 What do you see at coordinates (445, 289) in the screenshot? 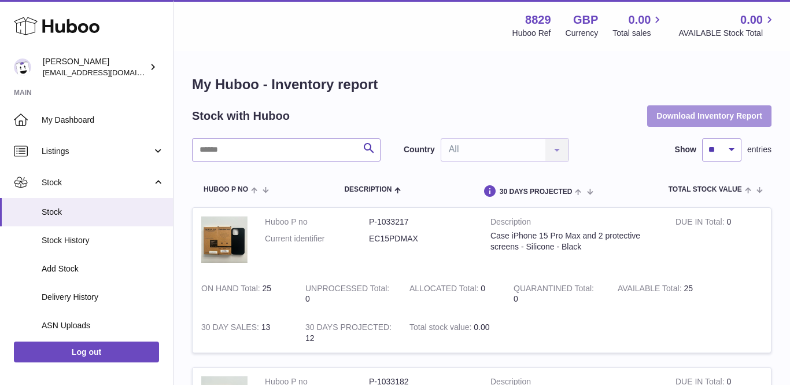
I see `strong: ALLOCATED Total` at bounding box center [445, 289].